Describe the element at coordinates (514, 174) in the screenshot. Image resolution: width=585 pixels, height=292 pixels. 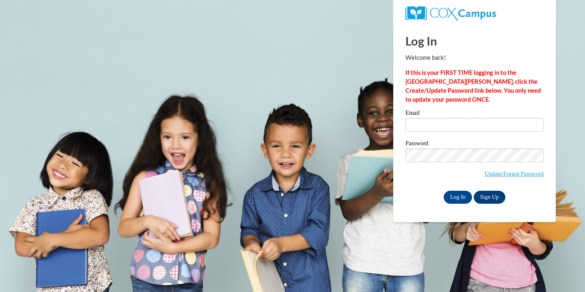
I see `a: Update/Forgot Password` at that location.